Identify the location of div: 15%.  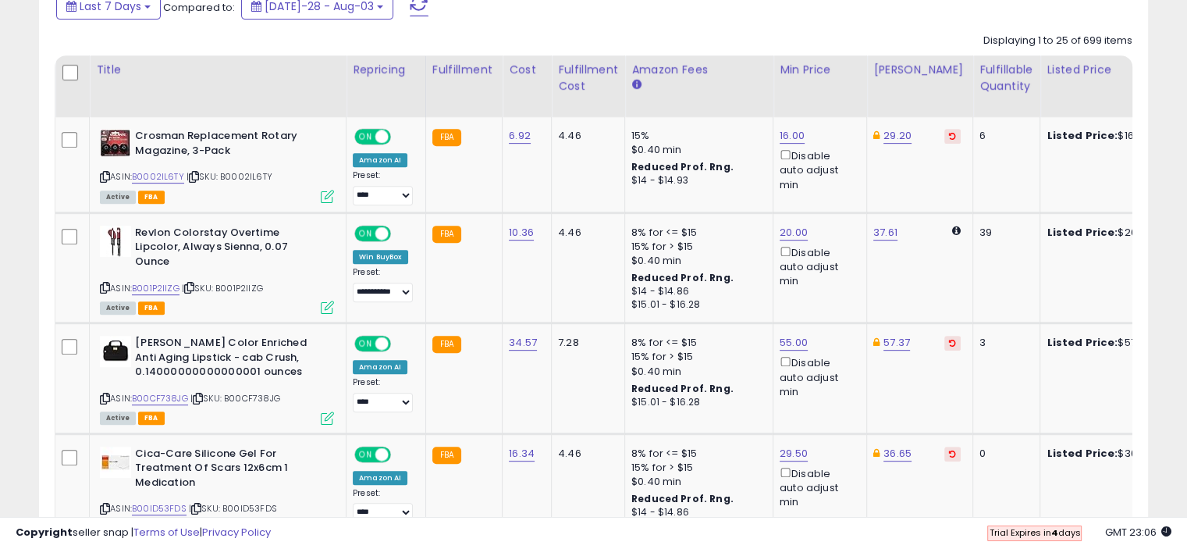
(696, 136).